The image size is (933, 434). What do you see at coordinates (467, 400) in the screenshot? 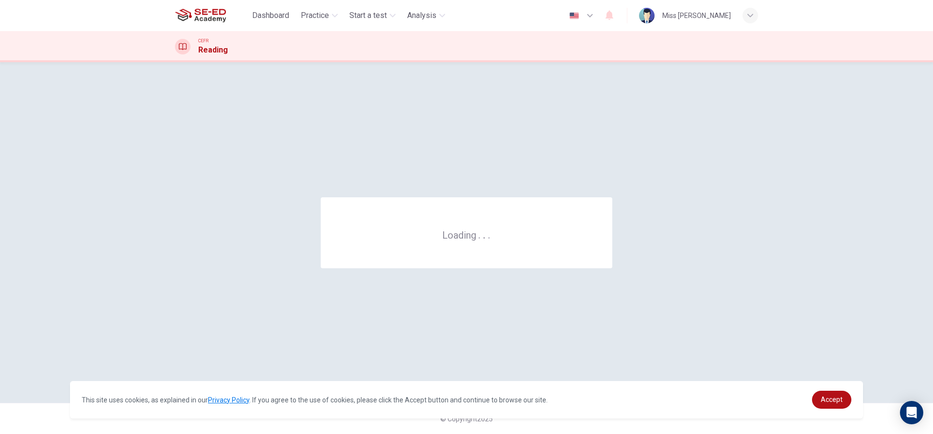
I see `div: cookieconsent` at bounding box center [467, 400].